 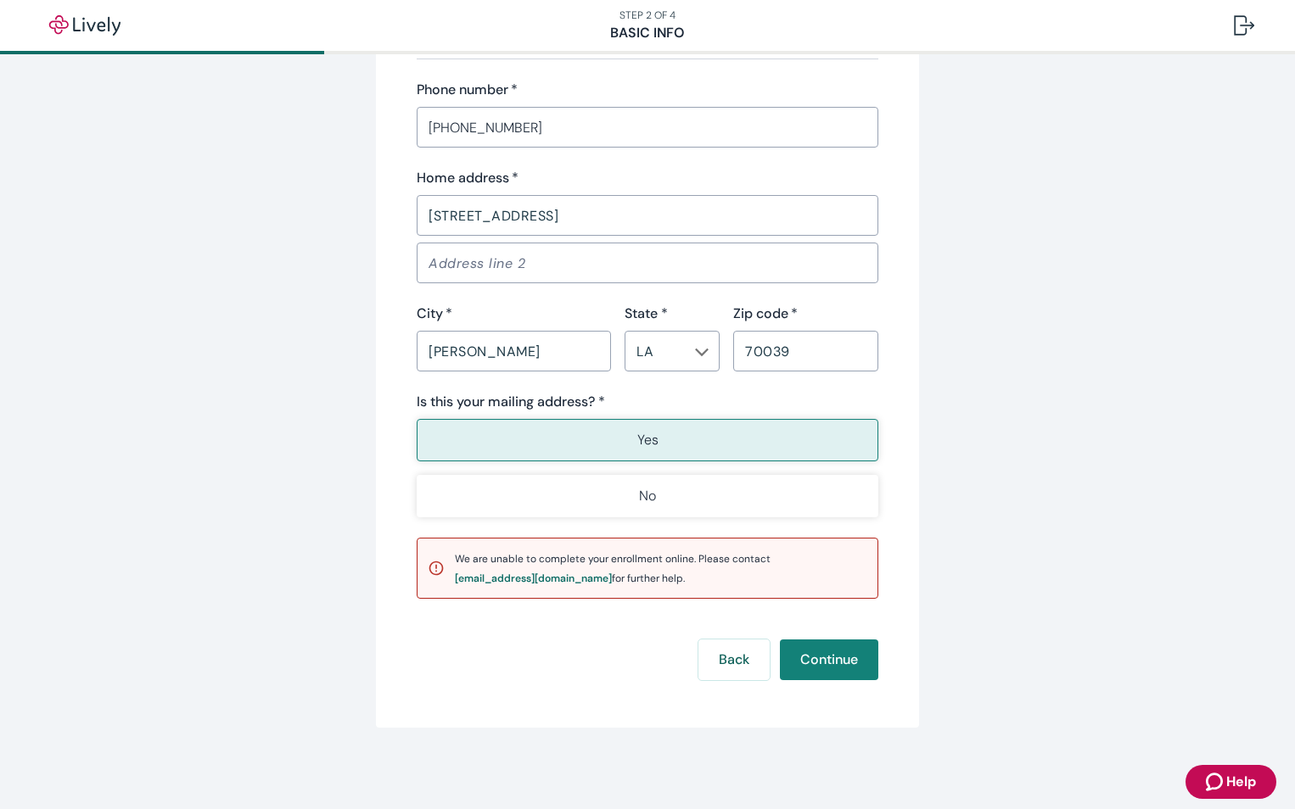 I want to click on span: Help, so click(x=1240, y=782).